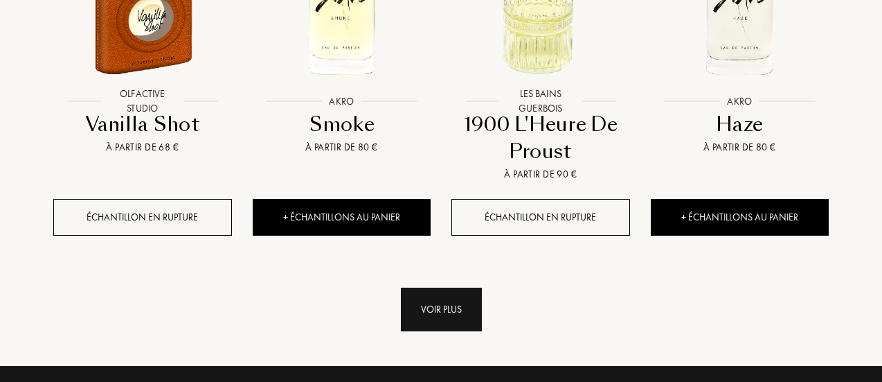  I want to click on div: Voir plus, so click(441, 309).